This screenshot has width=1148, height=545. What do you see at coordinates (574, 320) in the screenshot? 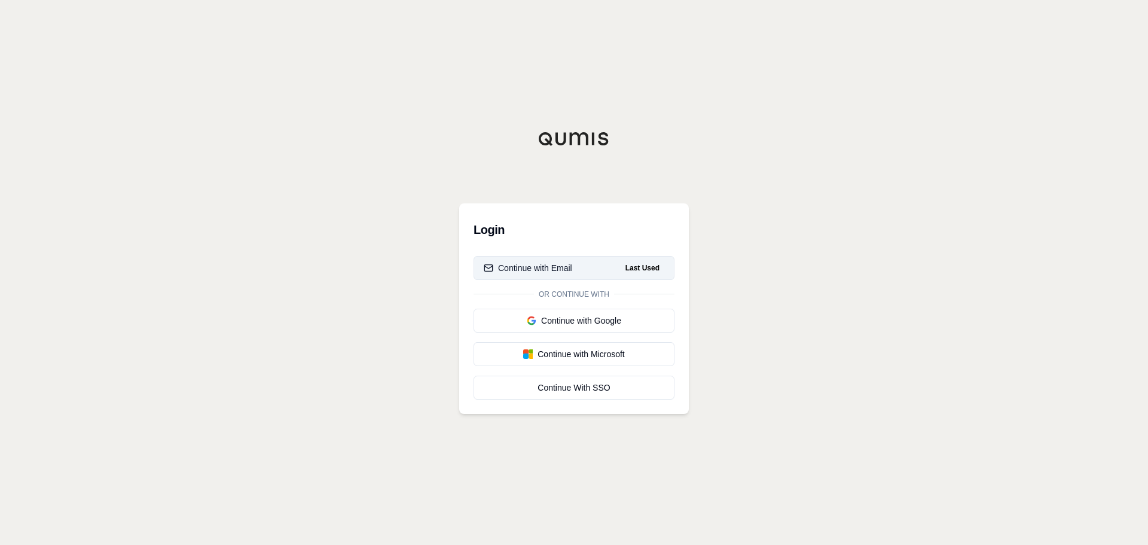
I see `div: Continue with Google` at bounding box center [574, 320].